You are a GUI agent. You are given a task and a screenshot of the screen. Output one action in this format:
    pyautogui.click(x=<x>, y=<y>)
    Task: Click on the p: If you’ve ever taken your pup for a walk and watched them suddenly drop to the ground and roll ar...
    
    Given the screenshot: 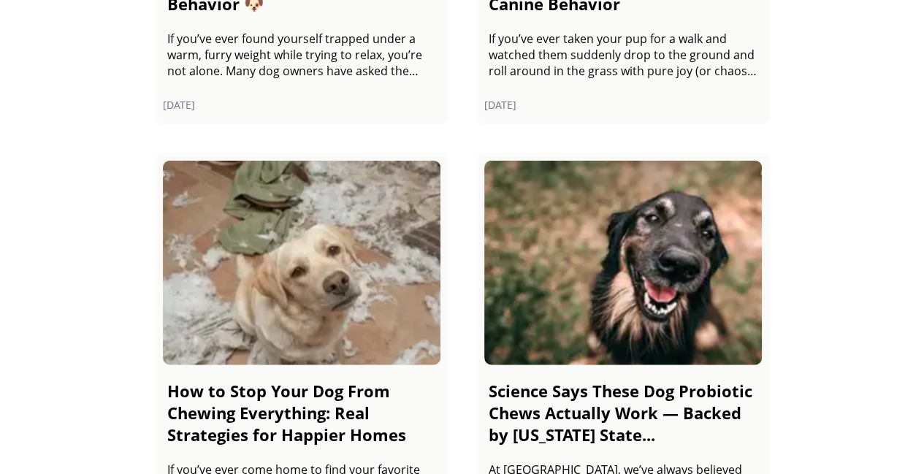 What is the action you would take?
    pyautogui.click(x=623, y=55)
    